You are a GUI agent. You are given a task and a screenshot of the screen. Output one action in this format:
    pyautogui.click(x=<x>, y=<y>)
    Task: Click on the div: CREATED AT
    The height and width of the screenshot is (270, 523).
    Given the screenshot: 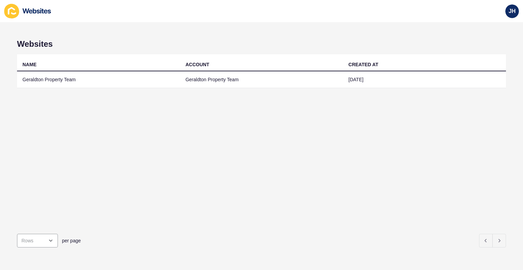 What is the action you would take?
    pyautogui.click(x=364, y=64)
    